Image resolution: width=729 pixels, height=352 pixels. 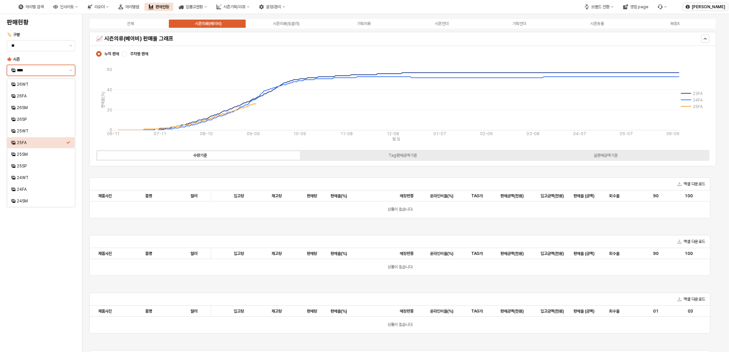 I want to click on div: 수량기준, so click(x=200, y=155).